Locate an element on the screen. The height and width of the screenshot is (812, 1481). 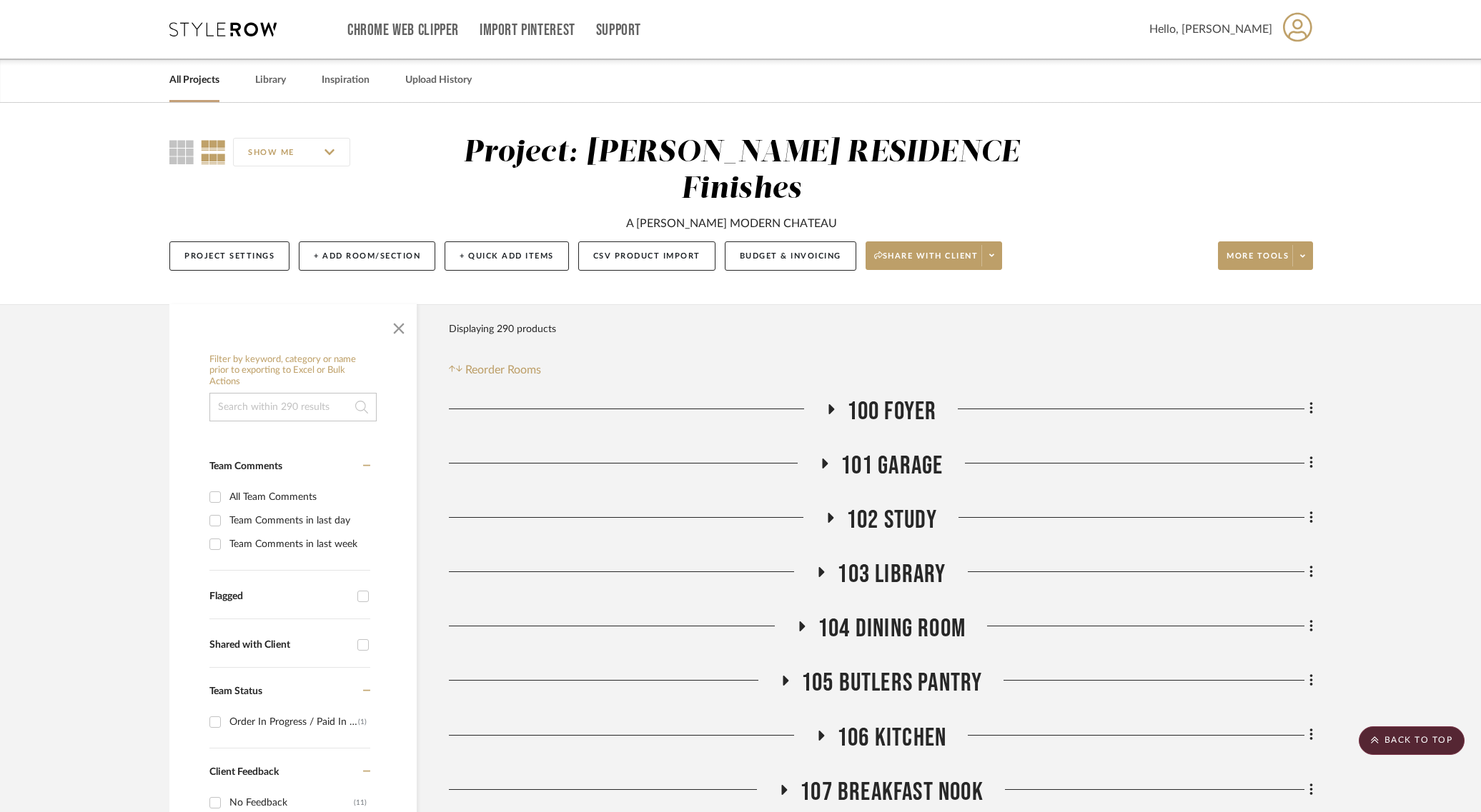
a: Support is located at coordinates (618, 30).